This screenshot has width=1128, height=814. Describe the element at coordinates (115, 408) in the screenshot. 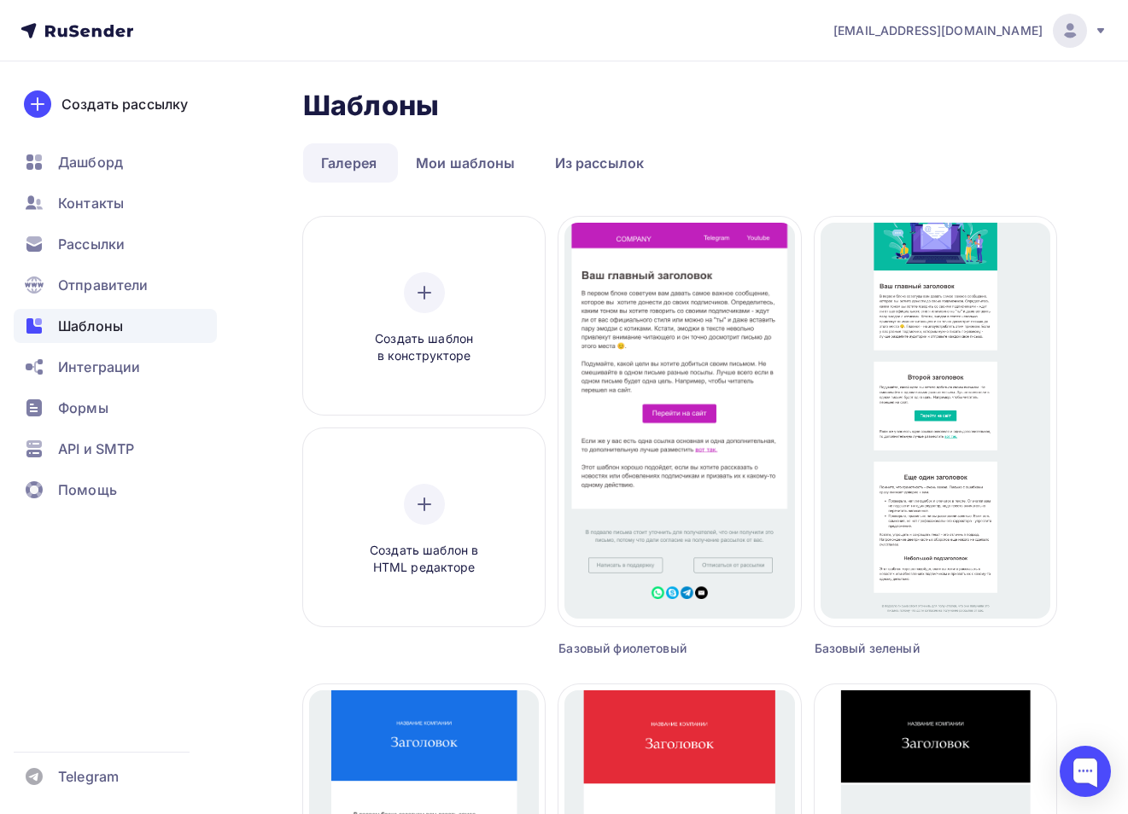

I see `a: Формы` at that location.